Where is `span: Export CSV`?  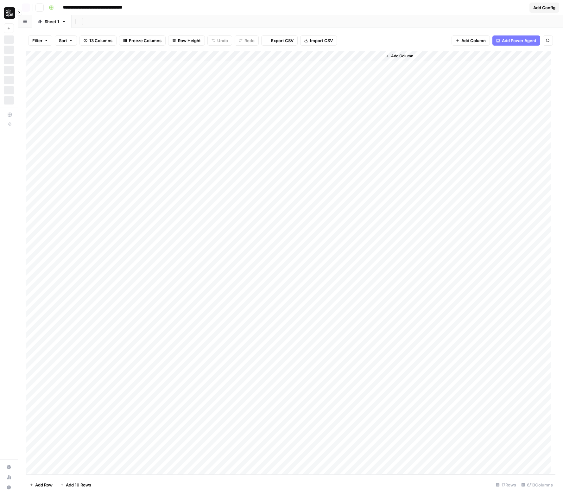
span: Export CSV is located at coordinates (282, 41).